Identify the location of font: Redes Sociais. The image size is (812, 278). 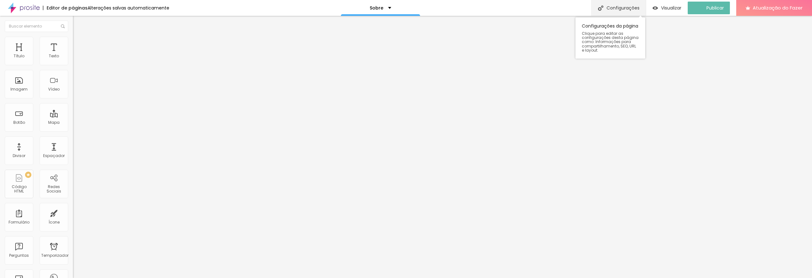
(54, 189).